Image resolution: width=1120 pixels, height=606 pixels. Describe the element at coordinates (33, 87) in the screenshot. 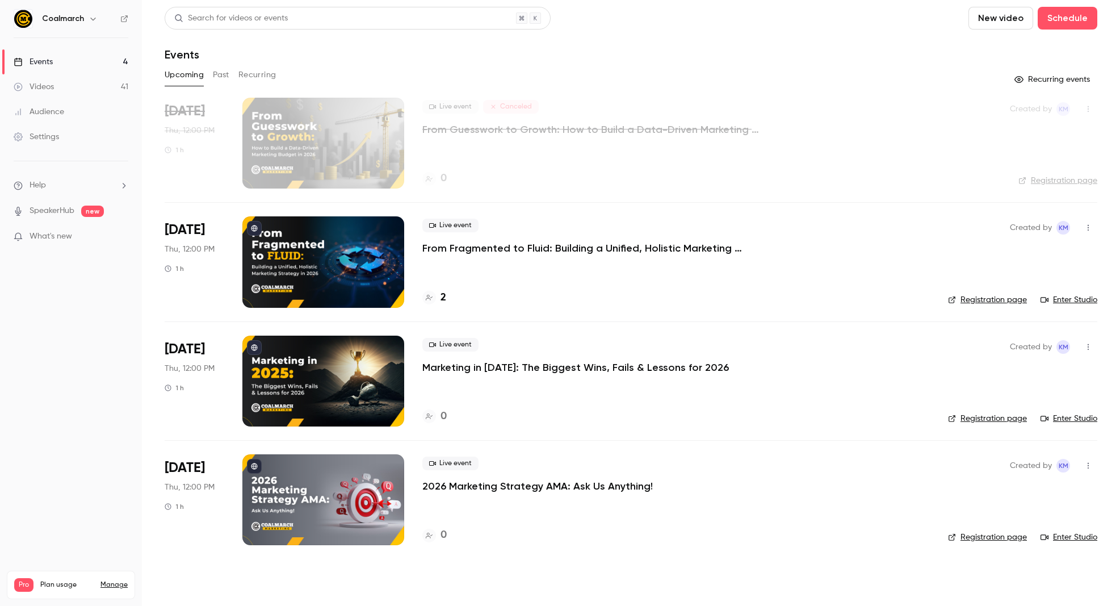

I see `div: Videos` at that location.